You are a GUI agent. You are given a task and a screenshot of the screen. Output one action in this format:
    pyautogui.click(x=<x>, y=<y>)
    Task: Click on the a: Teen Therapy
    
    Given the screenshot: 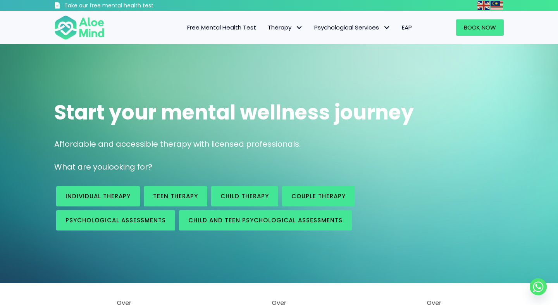 What is the action you would take?
    pyautogui.click(x=176, y=196)
    